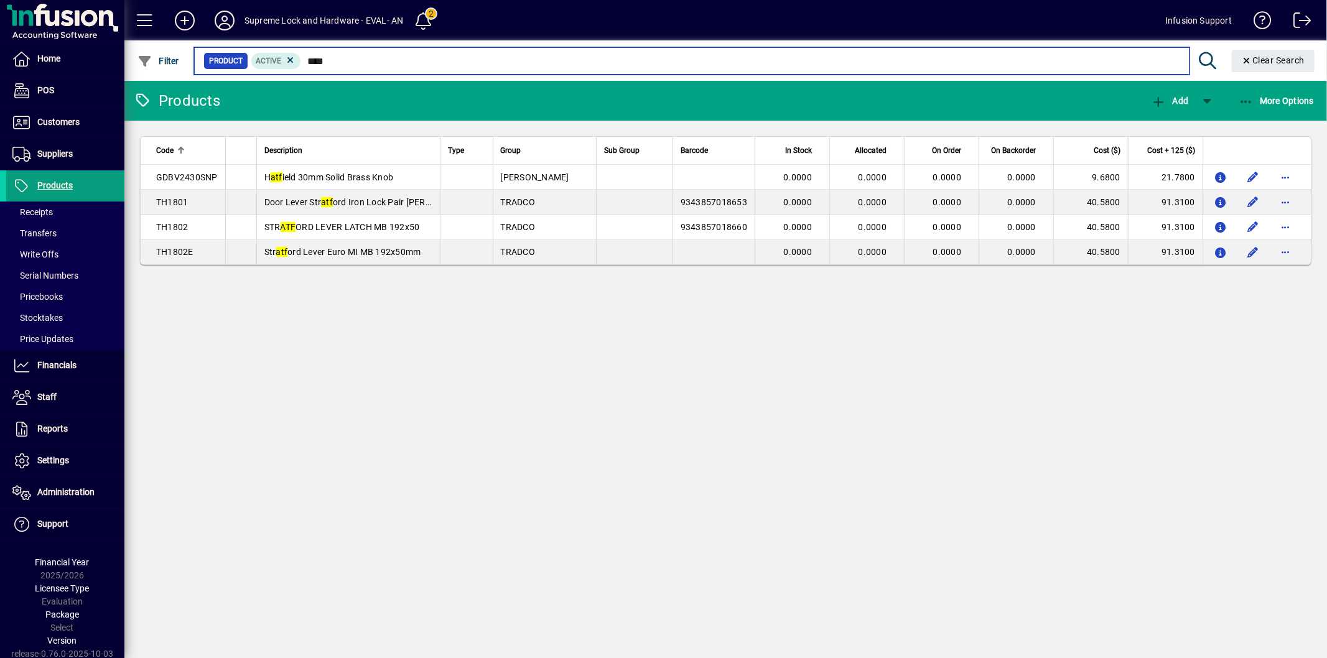 This screenshot has height=658, width=1327. What do you see at coordinates (798, 151) in the screenshot?
I see `span: In Stock` at bounding box center [798, 151].